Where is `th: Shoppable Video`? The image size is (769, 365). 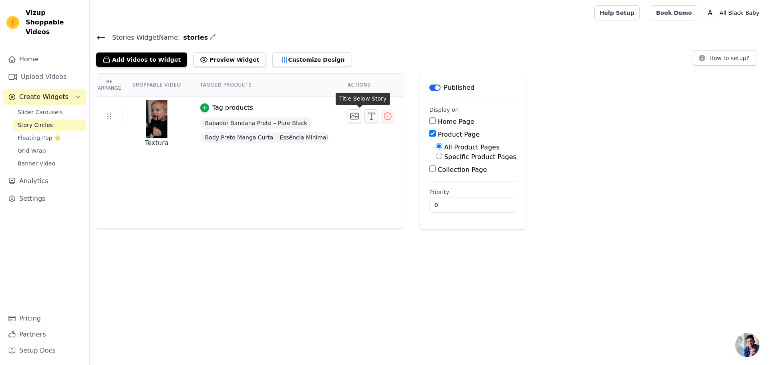 th: Shoppable Video is located at coordinates (156, 85).